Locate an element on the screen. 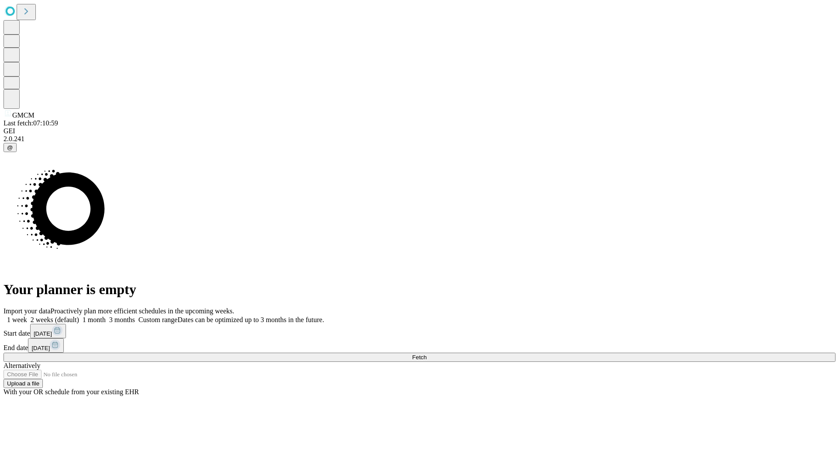 The width and height of the screenshot is (839, 472). span: Proactively plan more efficient schedules in the upcoming weeks. is located at coordinates (142, 311).